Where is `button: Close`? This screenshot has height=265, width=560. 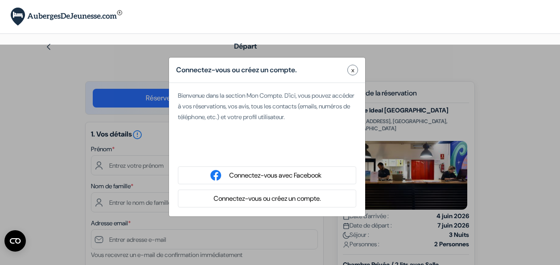 button: Close is located at coordinates (353, 70).